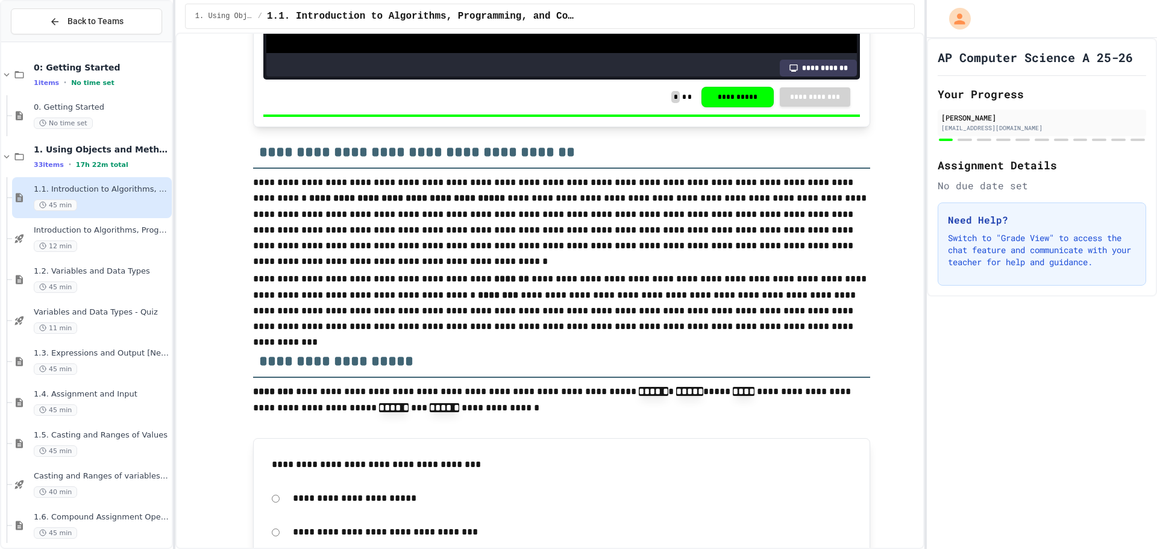 The height and width of the screenshot is (549, 1157). What do you see at coordinates (1042, 186) in the screenshot?
I see `div: No due date set` at bounding box center [1042, 186].